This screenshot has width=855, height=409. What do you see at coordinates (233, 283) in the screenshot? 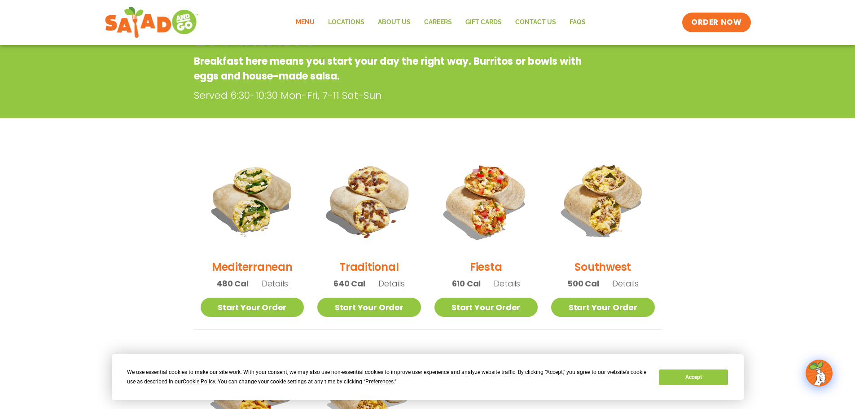
I see `span: 480 Cal` at bounding box center [233, 283].